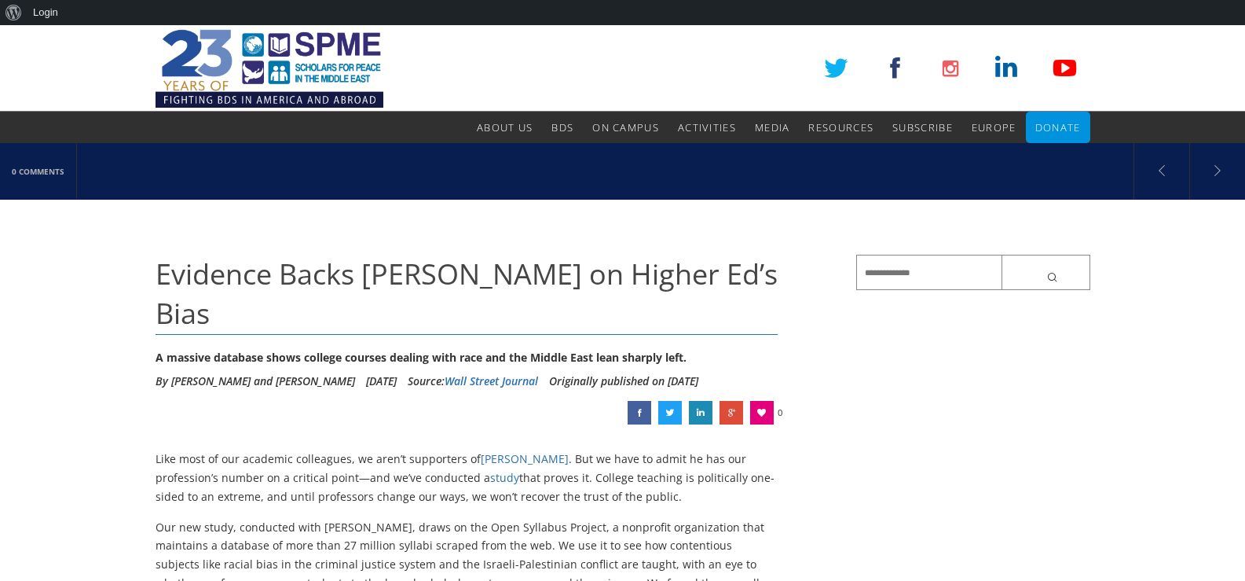  I want to click on span: Donate, so click(1058, 127).